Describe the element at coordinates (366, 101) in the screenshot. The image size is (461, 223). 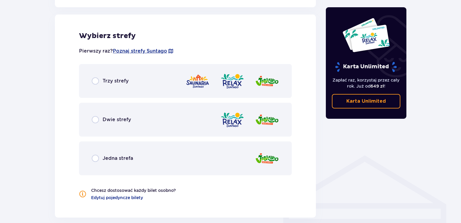
I see `a: Karta Unlimited` at that location.